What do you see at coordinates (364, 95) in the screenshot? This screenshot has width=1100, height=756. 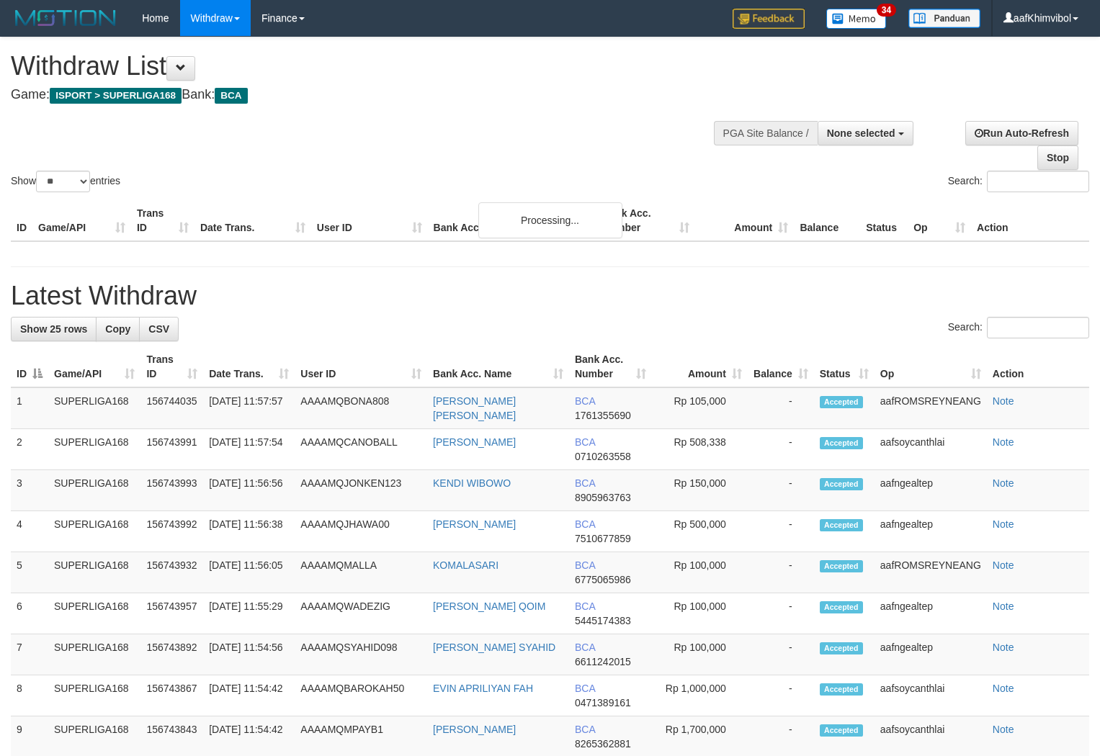 I see `h4: Game: Bank:` at bounding box center [364, 95].